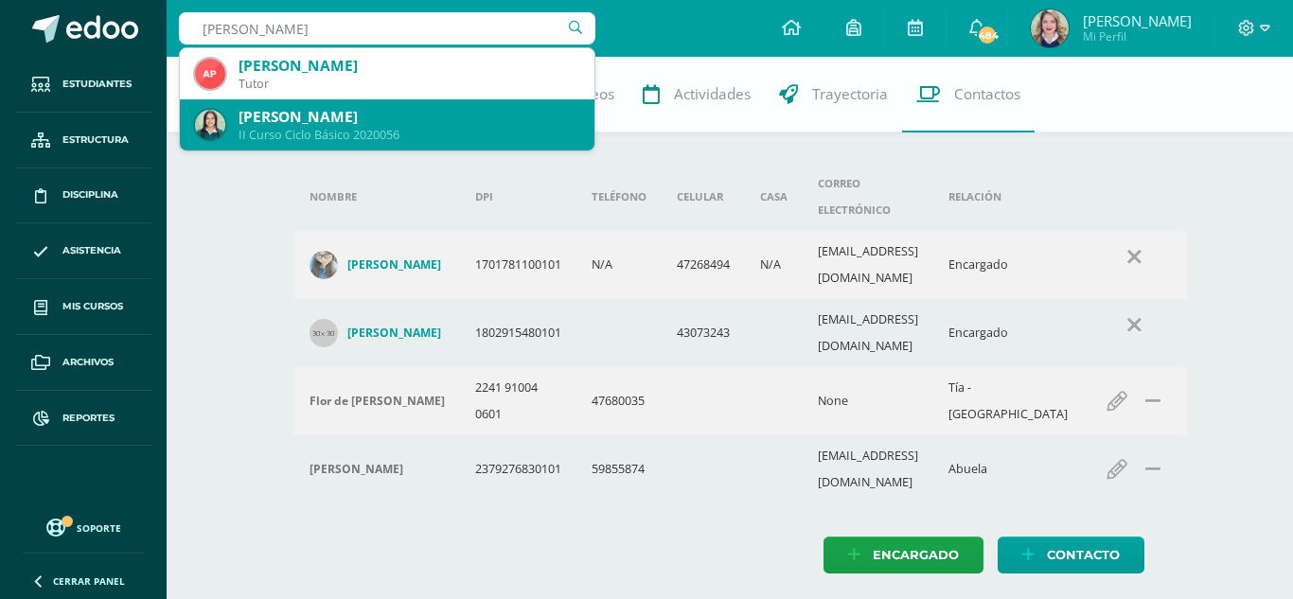 The image size is (1293, 599). I want to click on a: Contactos, so click(968, 95).